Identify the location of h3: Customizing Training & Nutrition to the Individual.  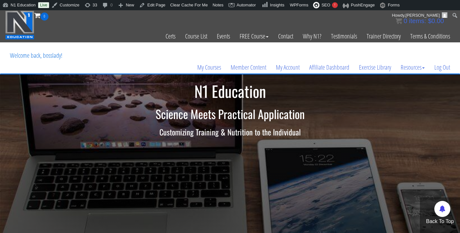
(230, 132).